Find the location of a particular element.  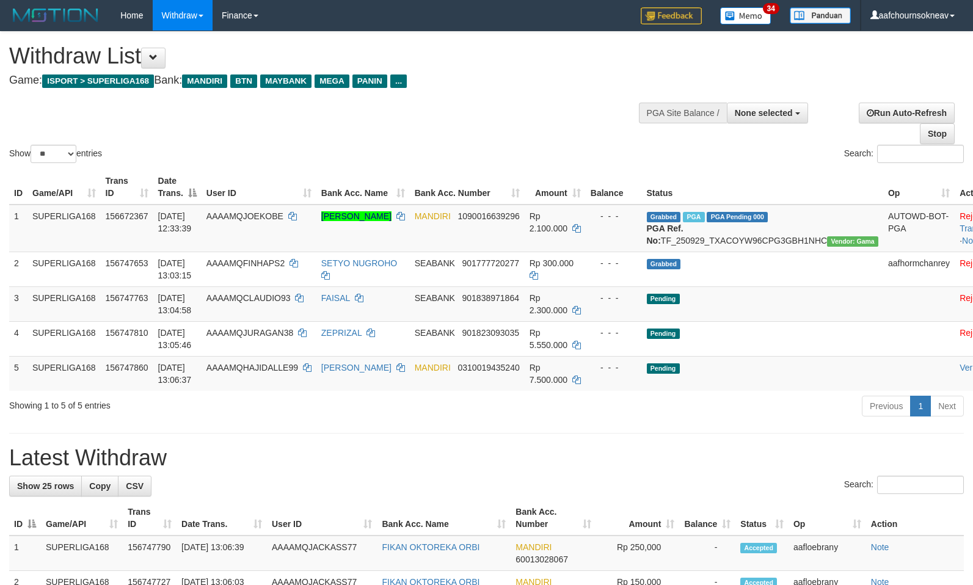

span: PANIN is located at coordinates (369, 81).